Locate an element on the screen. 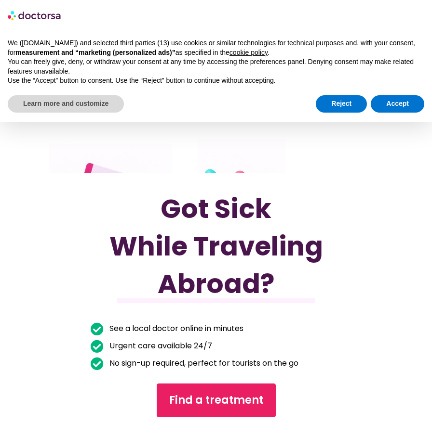 This screenshot has width=432, height=434. a: Find a treatment is located at coordinates (216, 401).